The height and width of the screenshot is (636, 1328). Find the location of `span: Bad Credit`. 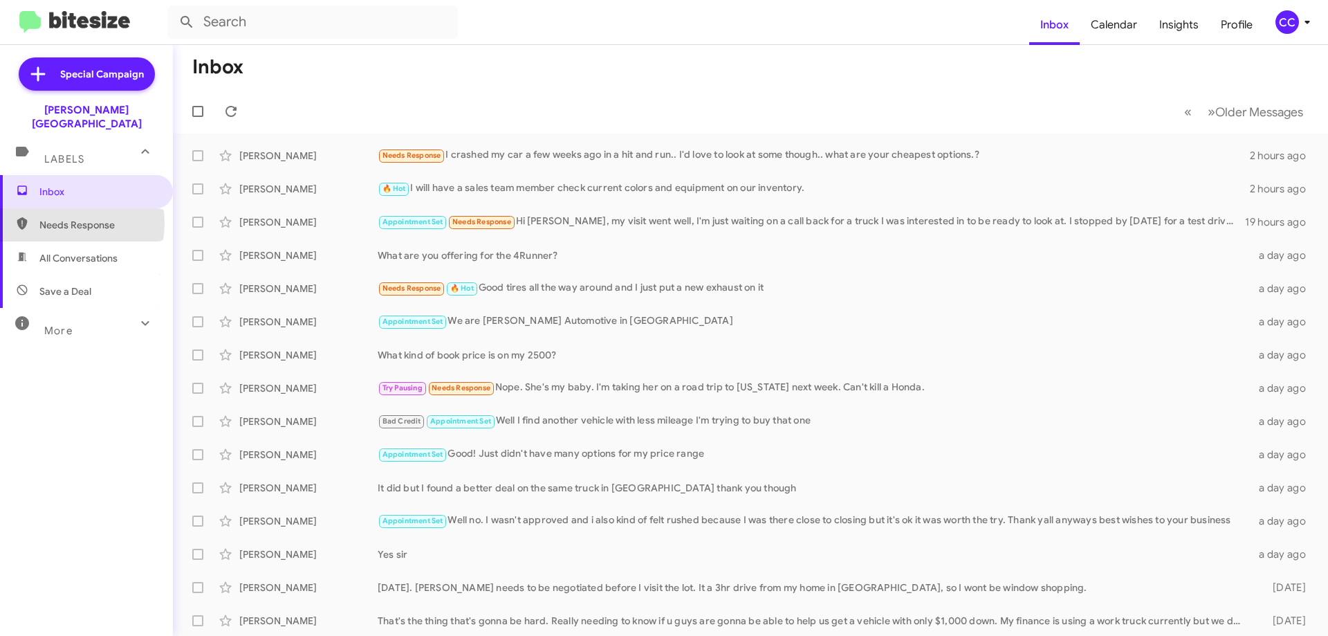

span: Bad Credit is located at coordinates (402, 421).